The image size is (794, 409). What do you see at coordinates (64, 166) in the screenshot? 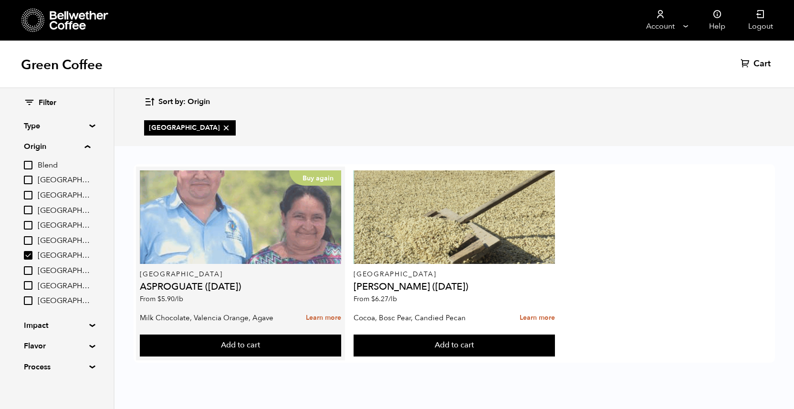
I see `span: Blend` at bounding box center [64, 166].